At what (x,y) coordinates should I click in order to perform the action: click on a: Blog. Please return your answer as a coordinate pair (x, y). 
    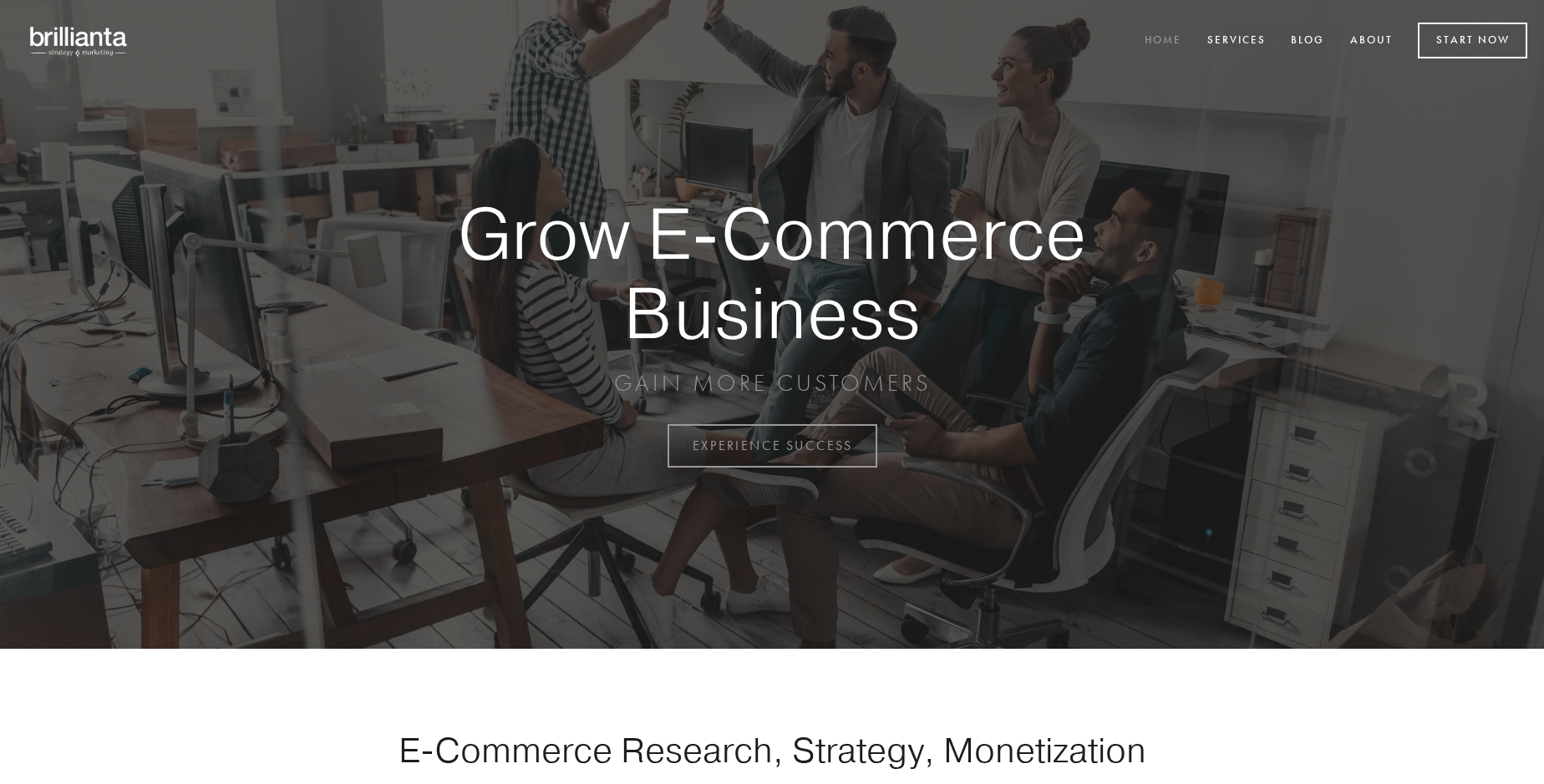
    Looking at the image, I should click on (1307, 41).